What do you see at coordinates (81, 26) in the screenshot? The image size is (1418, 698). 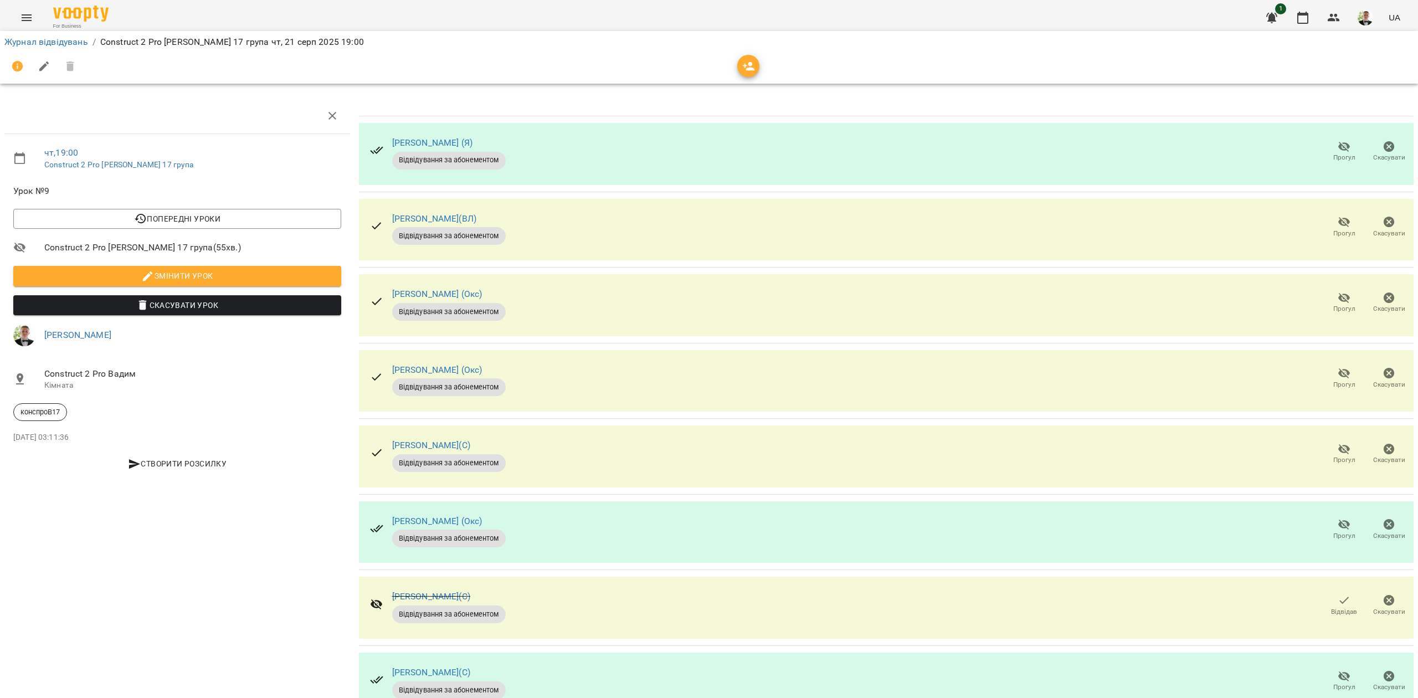 I see `span: For Business` at bounding box center [81, 26].